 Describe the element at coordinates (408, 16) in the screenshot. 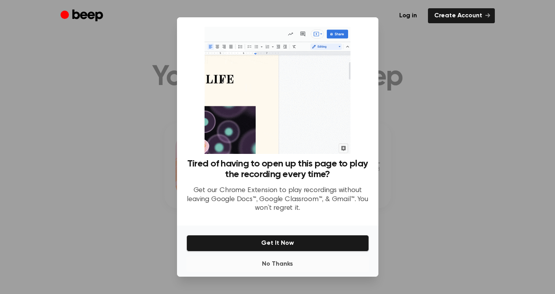

I see `a: Log in` at that location.